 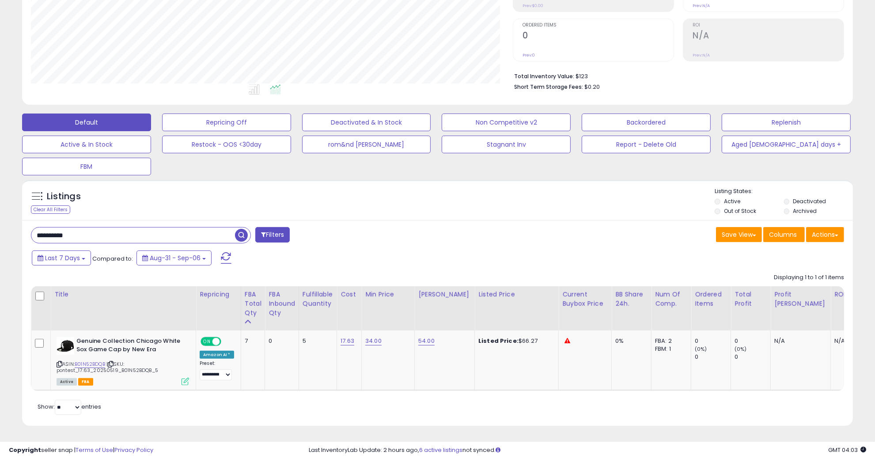 I want to click on label: Active, so click(x=732, y=201).